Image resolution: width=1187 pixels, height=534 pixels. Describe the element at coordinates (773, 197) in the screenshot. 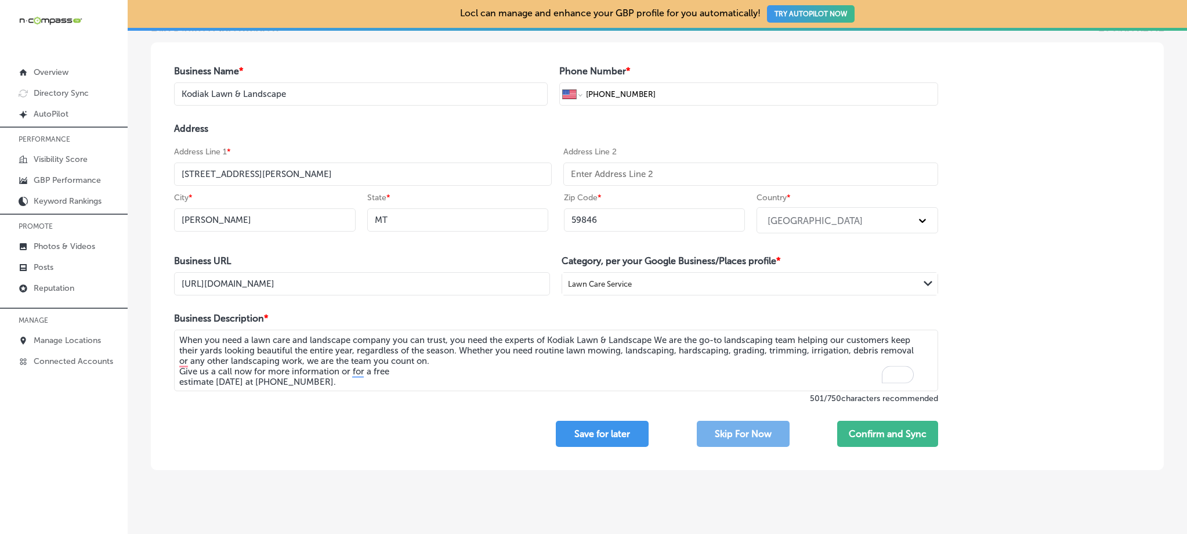

I see `label: Country` at that location.